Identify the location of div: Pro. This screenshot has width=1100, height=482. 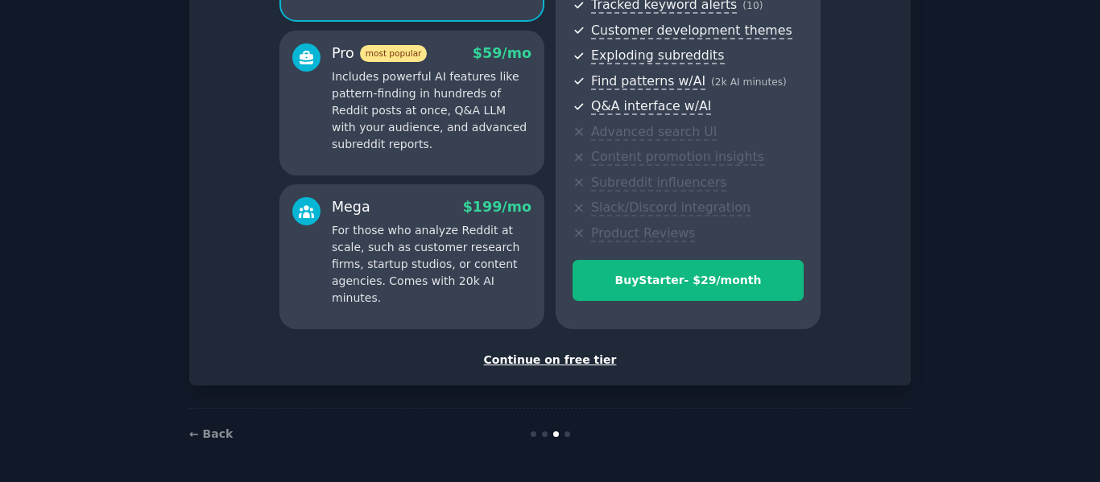
(379, 53).